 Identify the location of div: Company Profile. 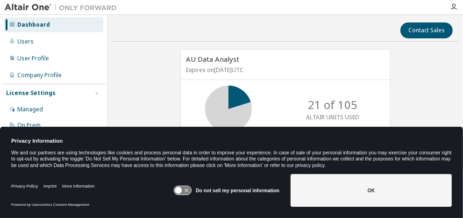
(39, 75).